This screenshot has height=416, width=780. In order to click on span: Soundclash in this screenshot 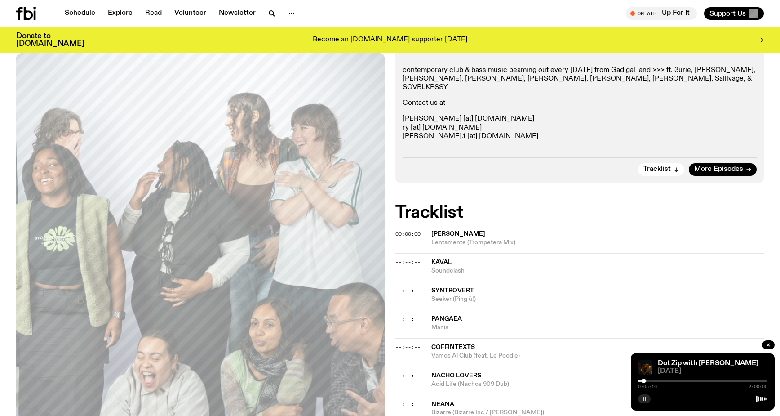, I will do `click(598, 271)`.